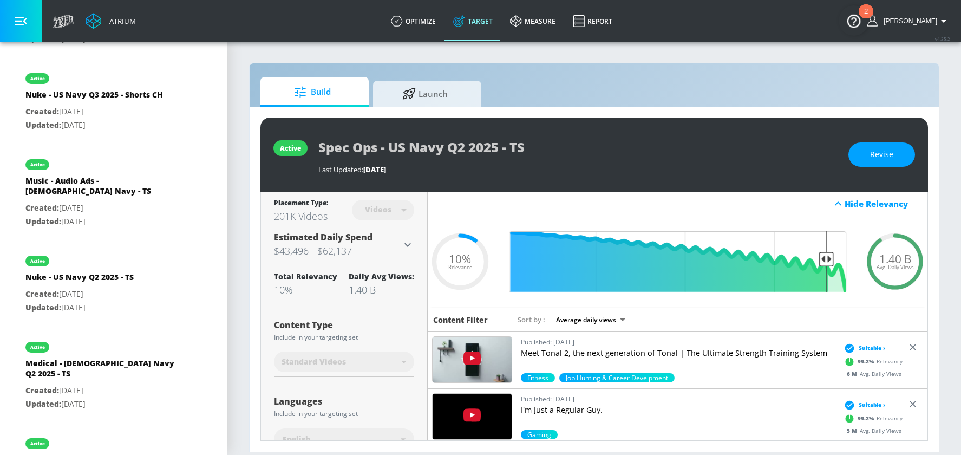  I want to click on button: Open Resource Center, 2 new notifications, so click(854, 21).